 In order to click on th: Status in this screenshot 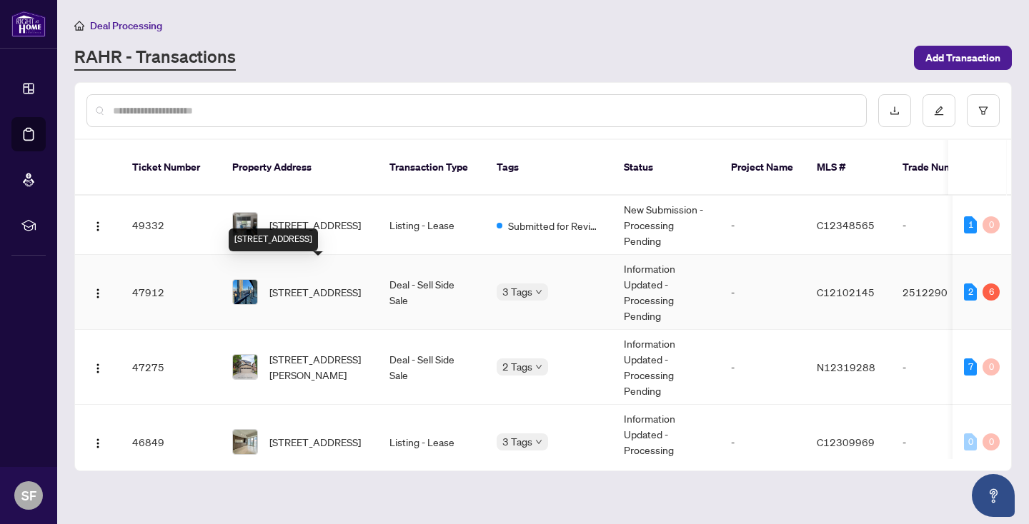, I will do `click(666, 168)`.